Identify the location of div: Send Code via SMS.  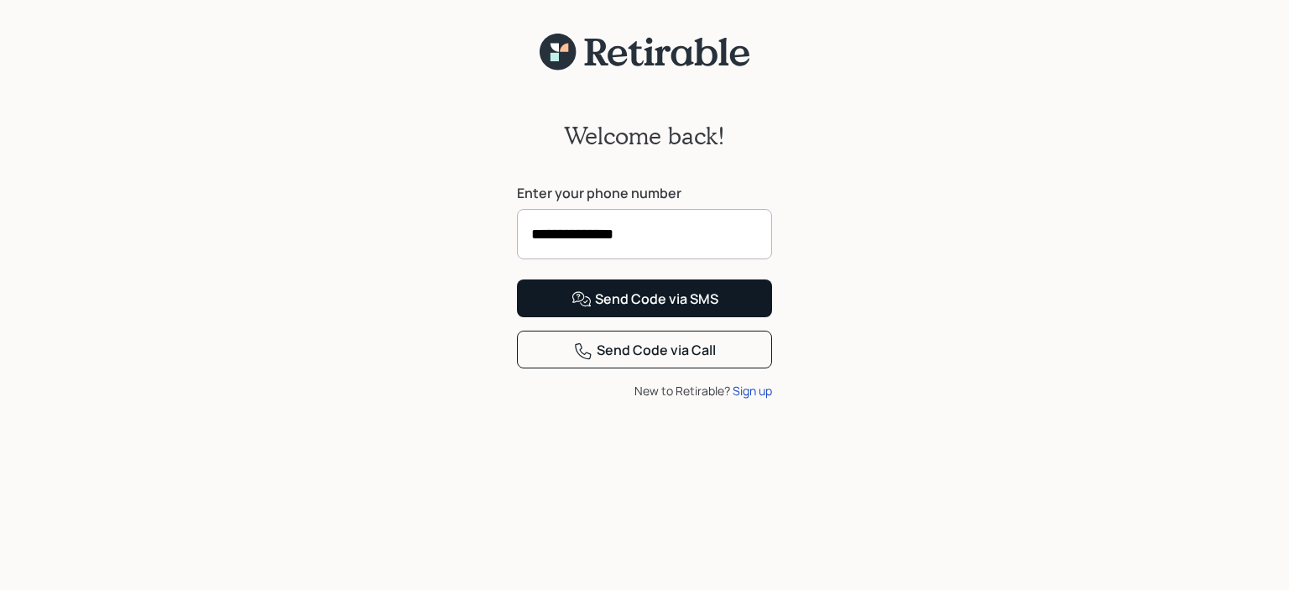
(645, 300).